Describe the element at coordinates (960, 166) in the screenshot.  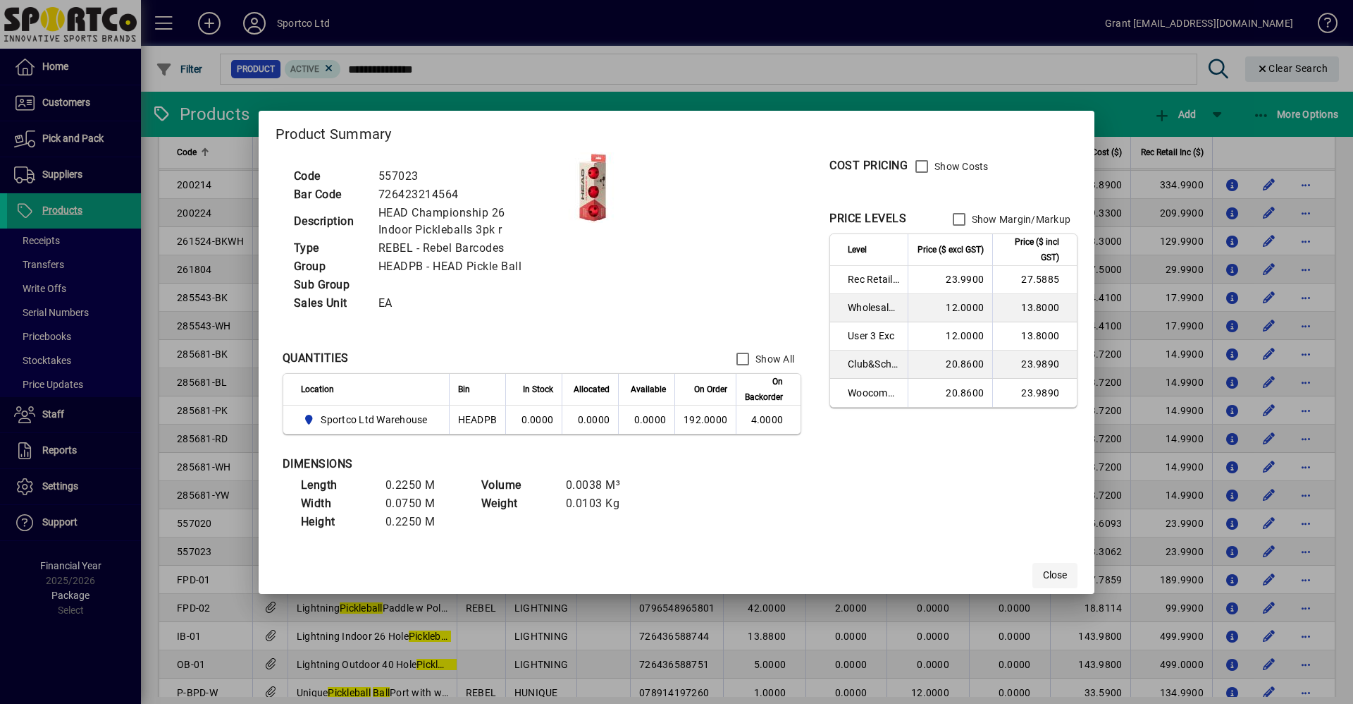
I see `label: Show Costs` at that location.